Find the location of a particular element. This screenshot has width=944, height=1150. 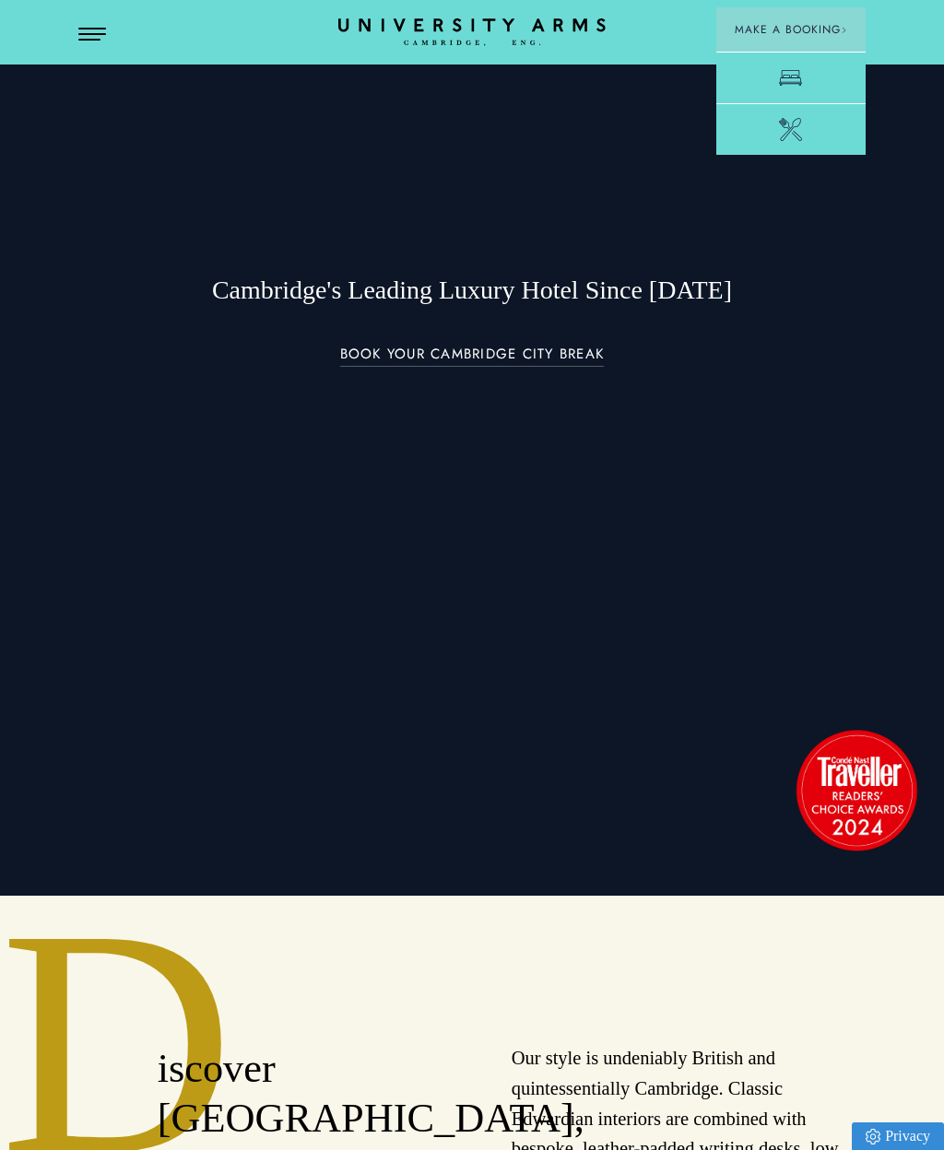

a: Home is located at coordinates (472, 32).